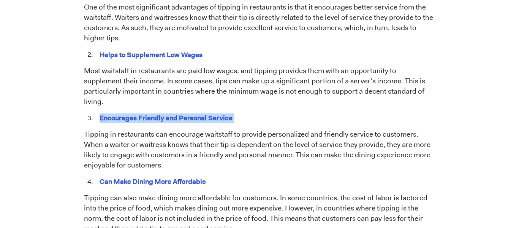  I want to click on p: Most waitstaff in restaurants are paid low wages, and tipping provides them with an opportunity t..., so click(260, 86).